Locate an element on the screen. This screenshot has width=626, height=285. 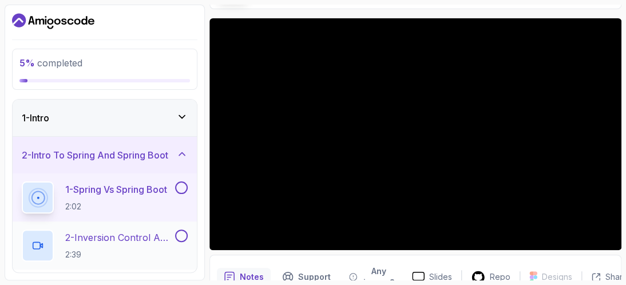
button: 2-Intro To Spring And Spring Boot is located at coordinates (105, 155).